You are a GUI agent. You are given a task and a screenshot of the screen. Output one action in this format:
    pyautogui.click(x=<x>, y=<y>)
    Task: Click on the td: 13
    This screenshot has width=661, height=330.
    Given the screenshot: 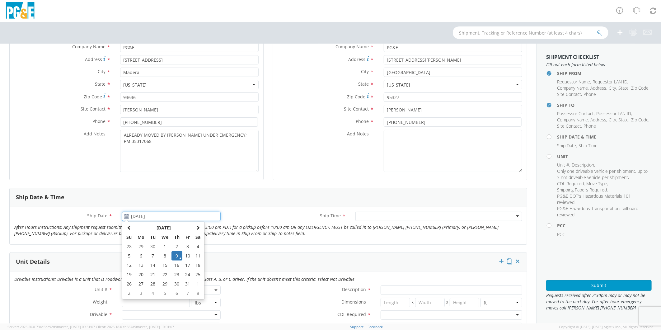 What is the action you would take?
    pyautogui.click(x=141, y=265)
    